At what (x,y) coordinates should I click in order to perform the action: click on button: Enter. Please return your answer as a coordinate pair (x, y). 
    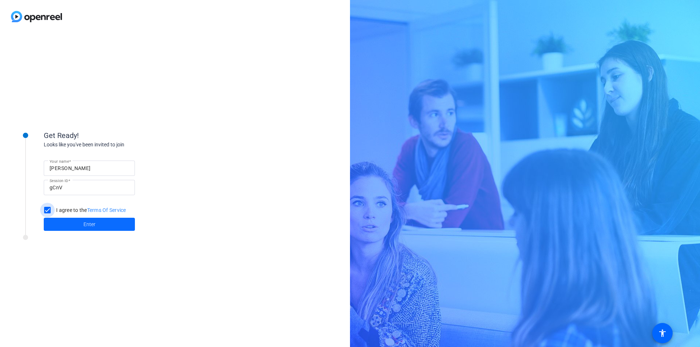
    Looking at the image, I should click on (89, 225).